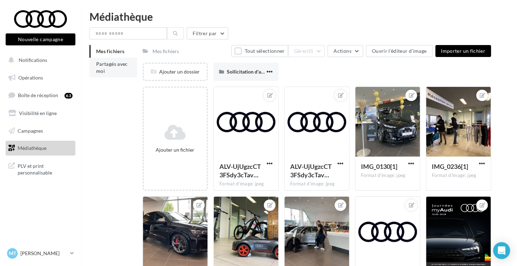  Describe the element at coordinates (463, 51) in the screenshot. I see `button: Importer un fichier` at that location.